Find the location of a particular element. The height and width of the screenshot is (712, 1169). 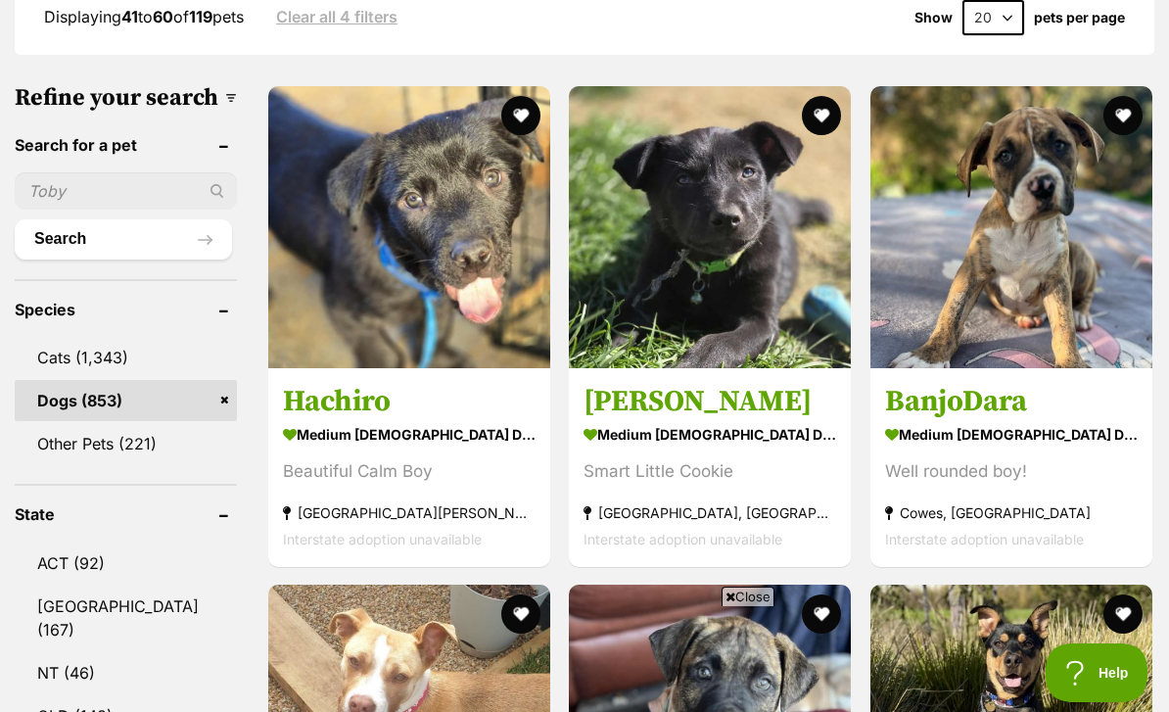

h3: Hachiro is located at coordinates (409, 401).